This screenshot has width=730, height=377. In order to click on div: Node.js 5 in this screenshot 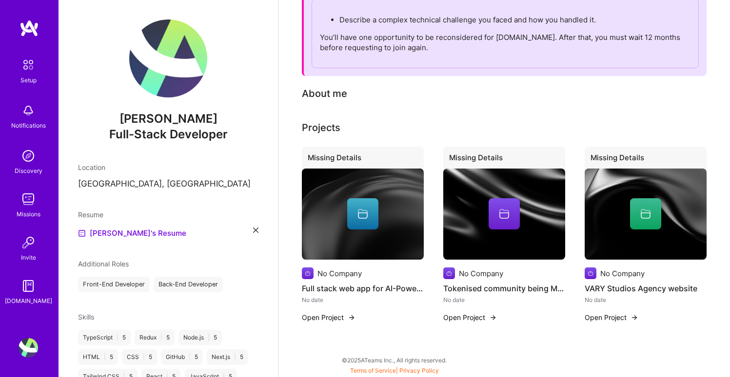, I will do `click(200, 338)`.